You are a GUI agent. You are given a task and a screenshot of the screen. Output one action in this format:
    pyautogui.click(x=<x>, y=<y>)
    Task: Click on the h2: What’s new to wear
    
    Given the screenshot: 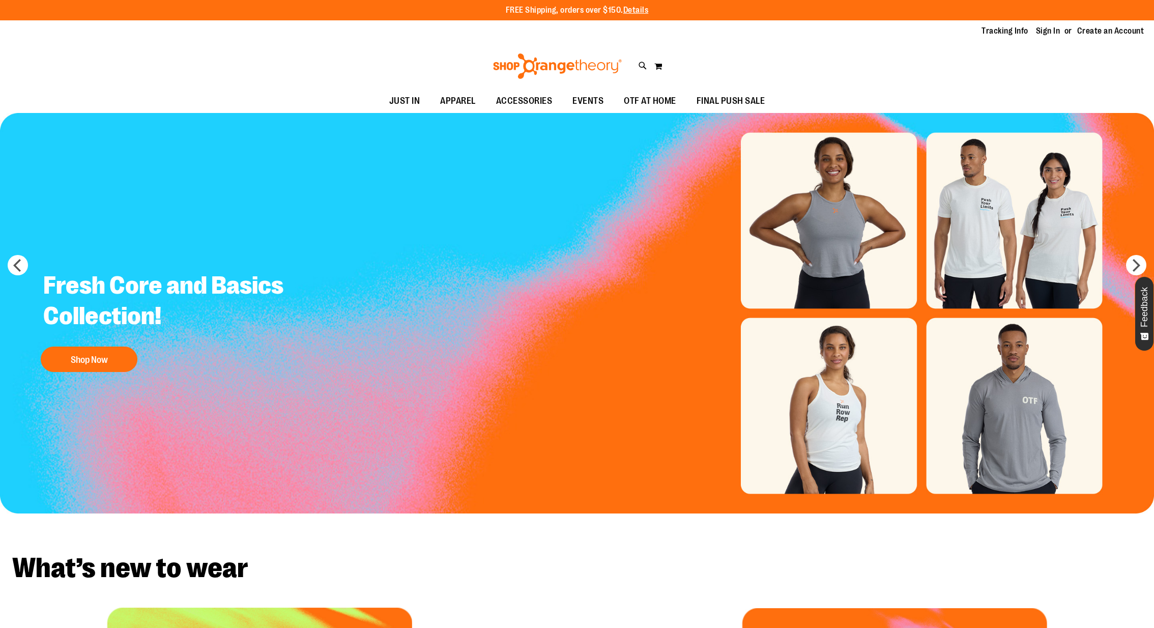 What is the action you would take?
    pyautogui.click(x=577, y=568)
    